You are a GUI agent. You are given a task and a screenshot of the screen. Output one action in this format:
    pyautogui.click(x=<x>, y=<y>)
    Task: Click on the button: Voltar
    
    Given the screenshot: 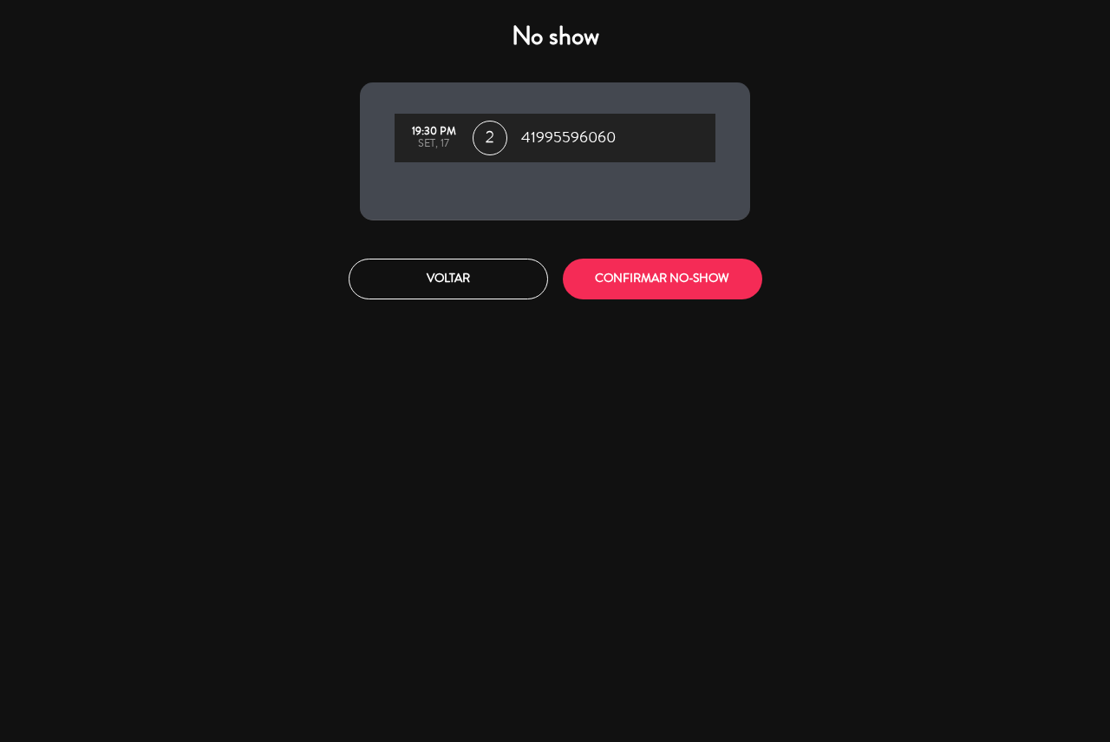 What is the action you would take?
    pyautogui.click(x=448, y=278)
    